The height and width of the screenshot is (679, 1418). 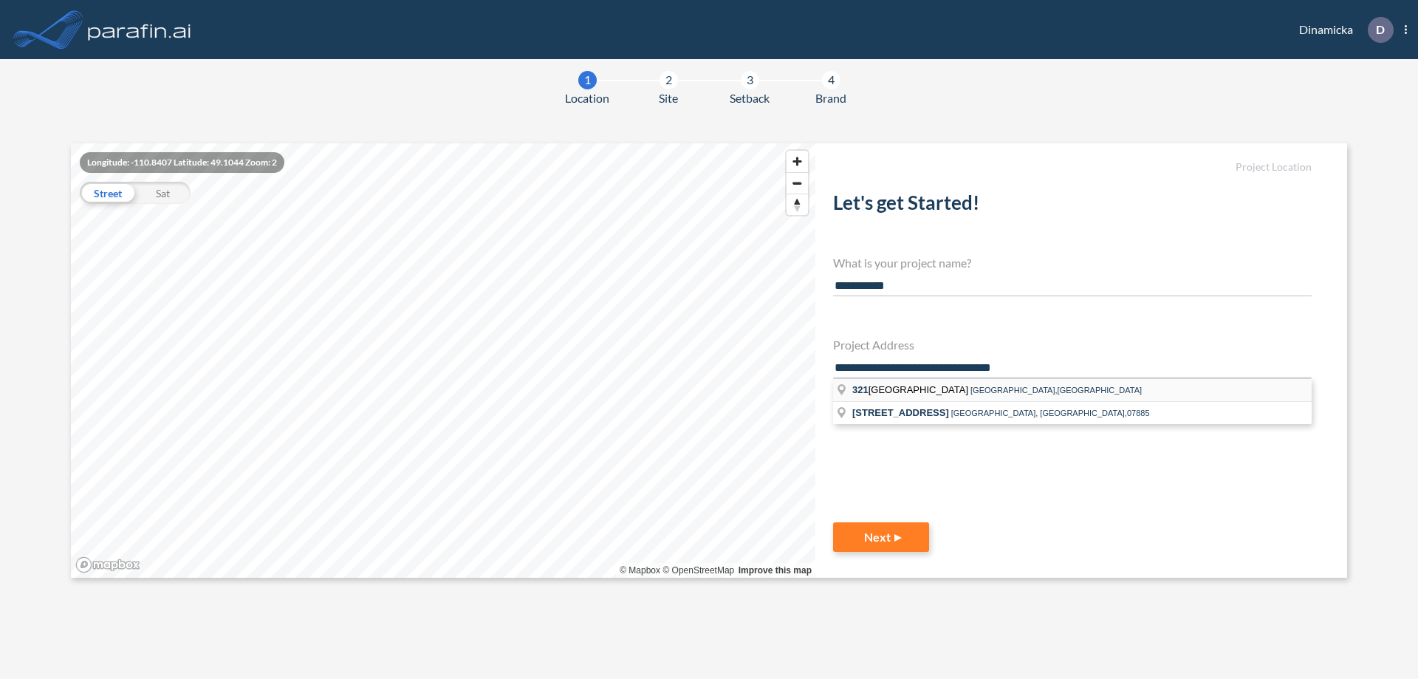 I want to click on span: Setback, so click(x=750, y=98).